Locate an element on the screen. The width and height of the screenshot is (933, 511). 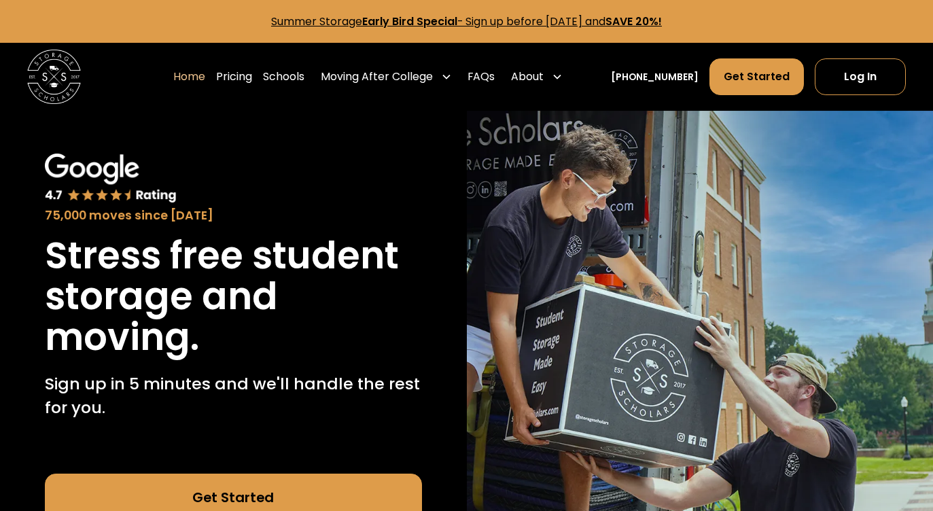
img: Storage Scholars main logo is located at coordinates (54, 76).